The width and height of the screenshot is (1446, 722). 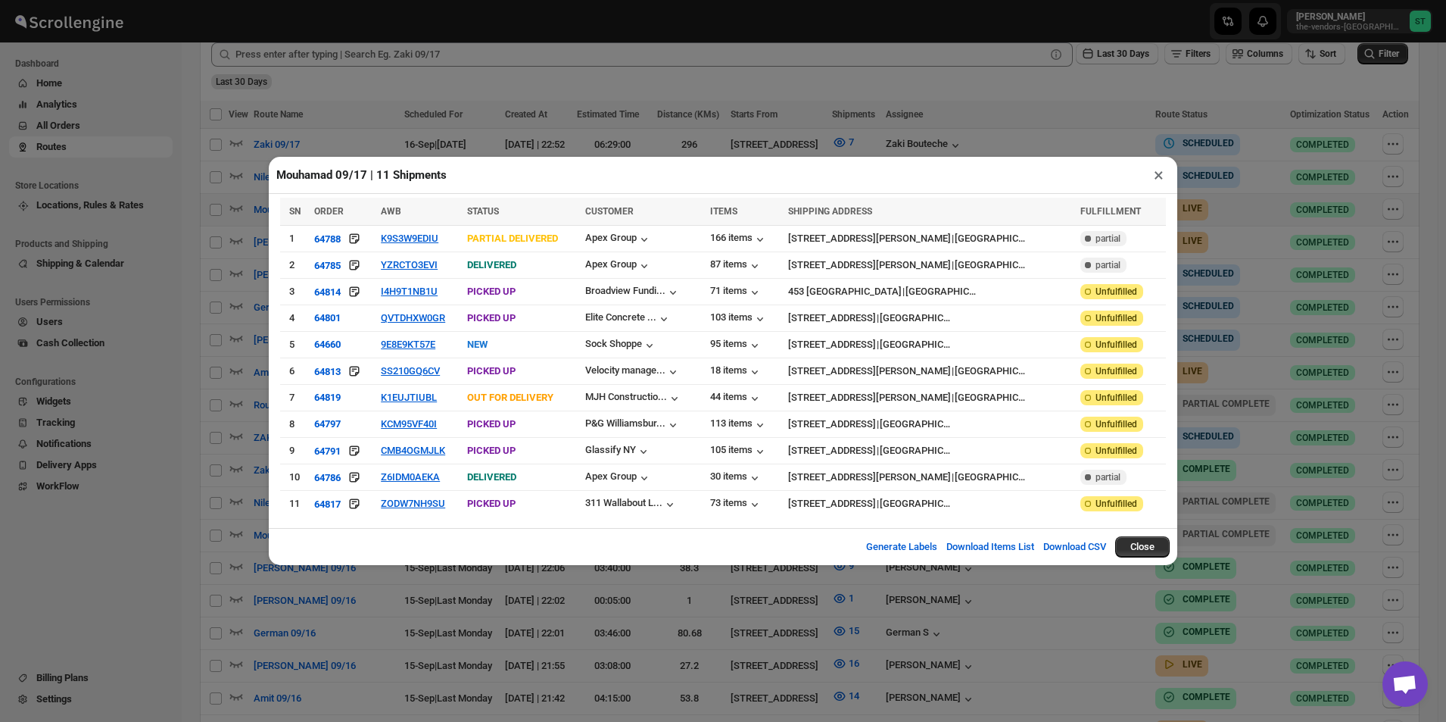 What do you see at coordinates (625, 423) in the screenshot?
I see `div: P&G Williamsbur...` at bounding box center [625, 423].